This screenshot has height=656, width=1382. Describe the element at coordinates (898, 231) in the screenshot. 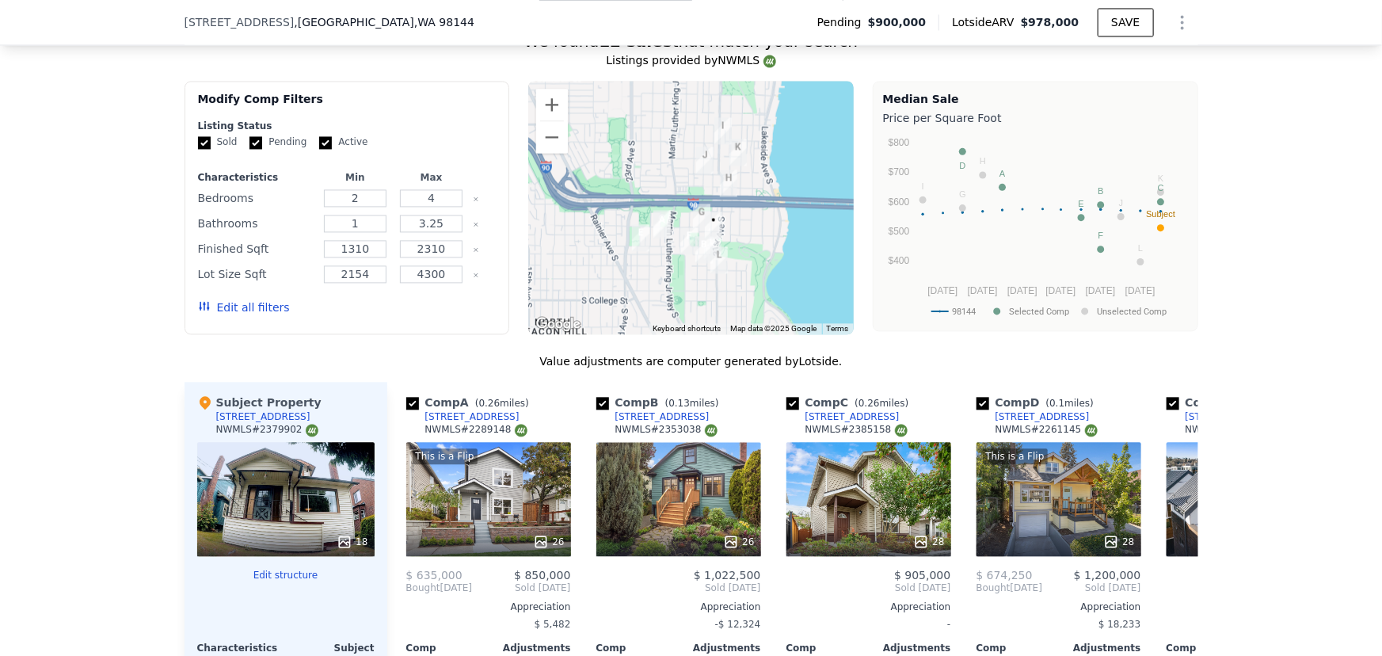

I see `text: $500` at that location.